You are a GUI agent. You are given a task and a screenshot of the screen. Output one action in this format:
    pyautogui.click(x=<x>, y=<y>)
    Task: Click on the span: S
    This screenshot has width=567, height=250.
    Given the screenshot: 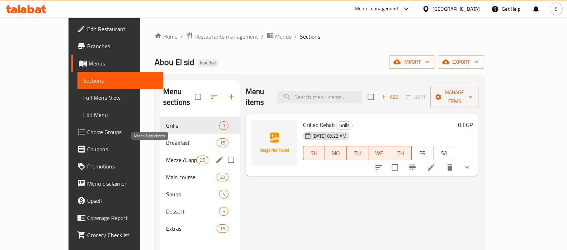 What is the action you would take?
    pyautogui.click(x=556, y=9)
    